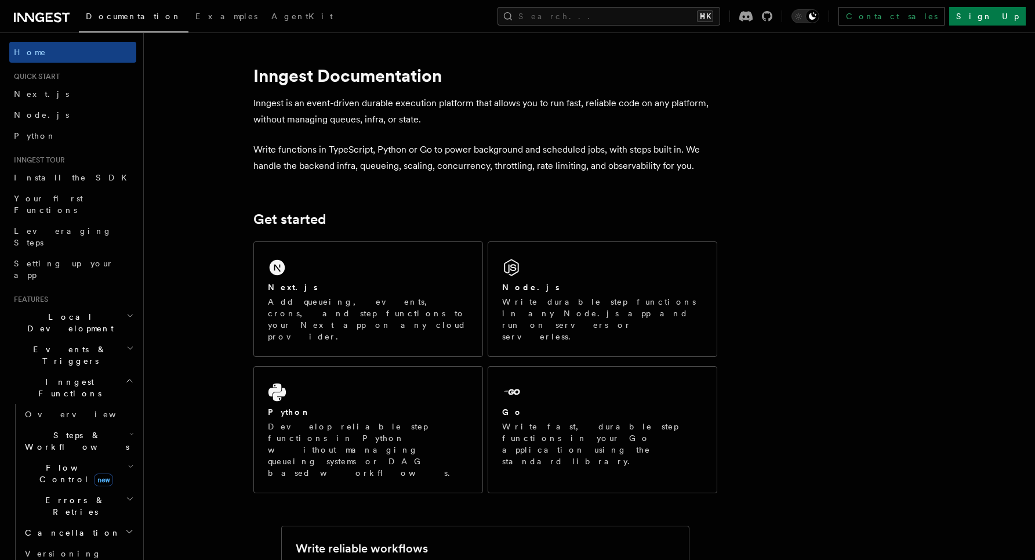 This screenshot has height=560, width=1035. I want to click on kbd: ⌘K, so click(705, 16).